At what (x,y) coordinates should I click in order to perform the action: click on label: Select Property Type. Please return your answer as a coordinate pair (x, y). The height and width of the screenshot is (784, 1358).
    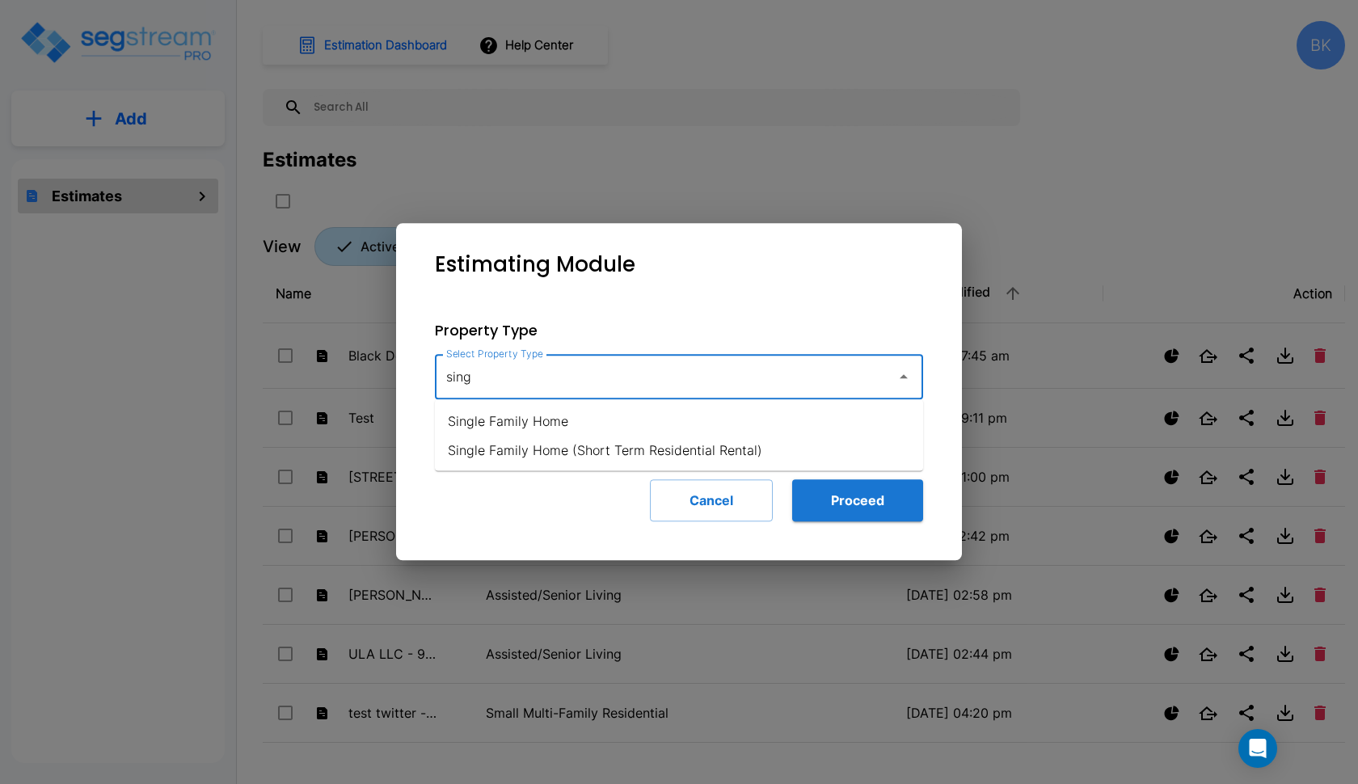
    Looking at the image, I should click on (495, 353).